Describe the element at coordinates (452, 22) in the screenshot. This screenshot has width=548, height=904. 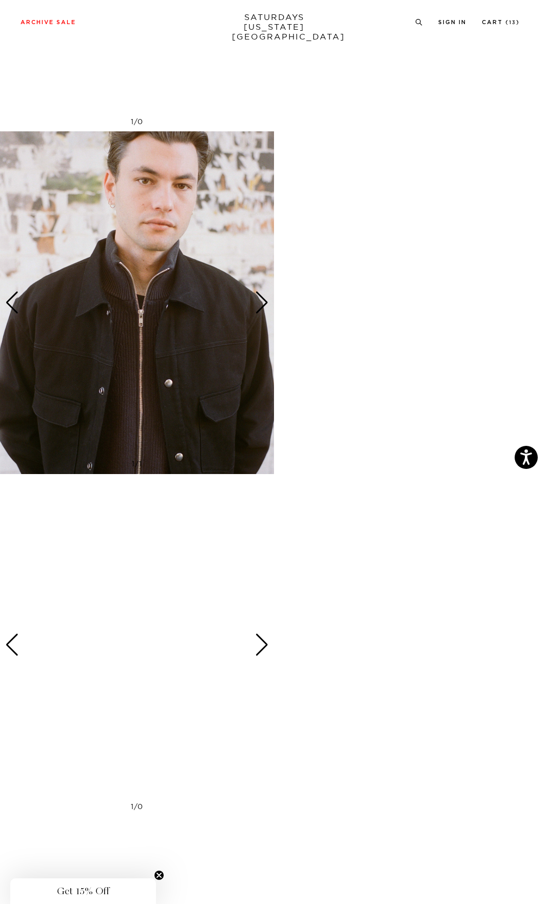
I see `a: Sign In` at that location.